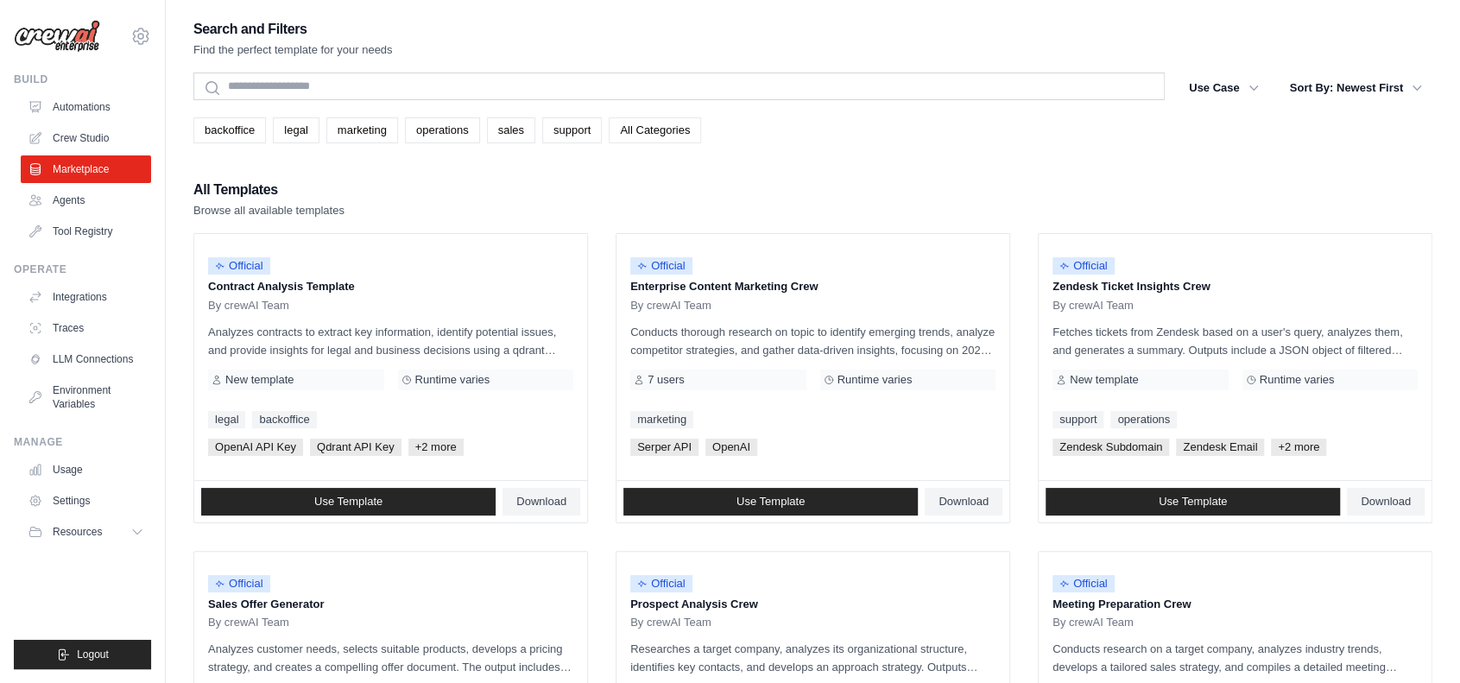 Image resolution: width=1460 pixels, height=683 pixels. What do you see at coordinates (85, 470) in the screenshot?
I see `a: Usage` at bounding box center [85, 470].